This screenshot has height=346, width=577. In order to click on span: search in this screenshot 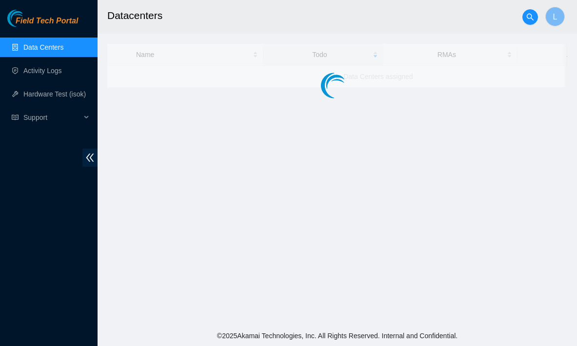, I will do `click(530, 17)`.